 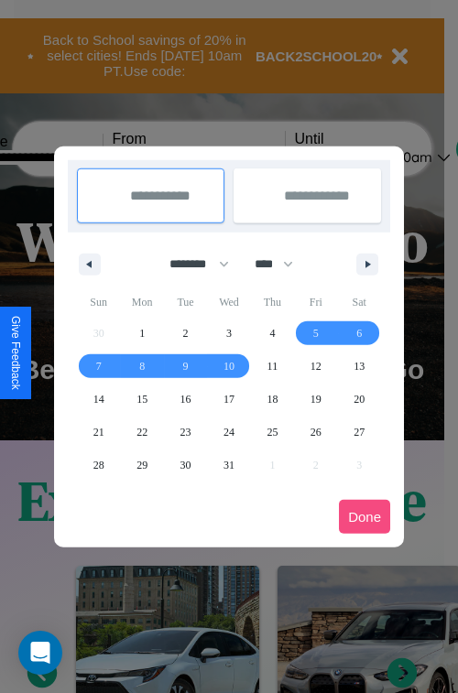 I want to click on button: 5, so click(x=315, y=333).